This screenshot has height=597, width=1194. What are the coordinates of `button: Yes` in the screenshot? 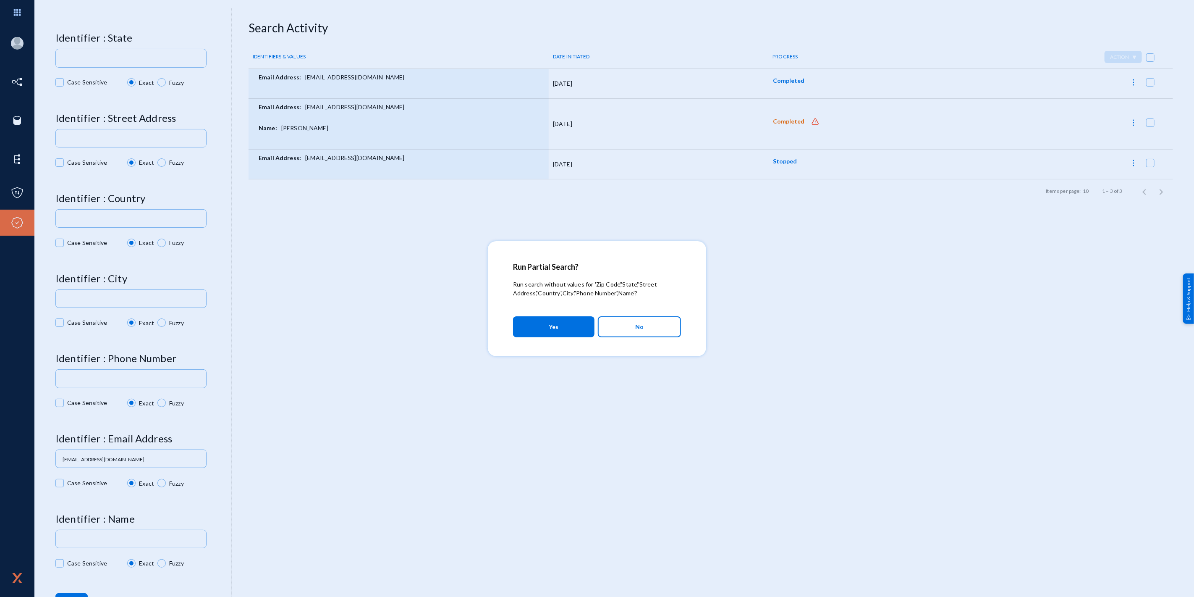 It's located at (554, 327).